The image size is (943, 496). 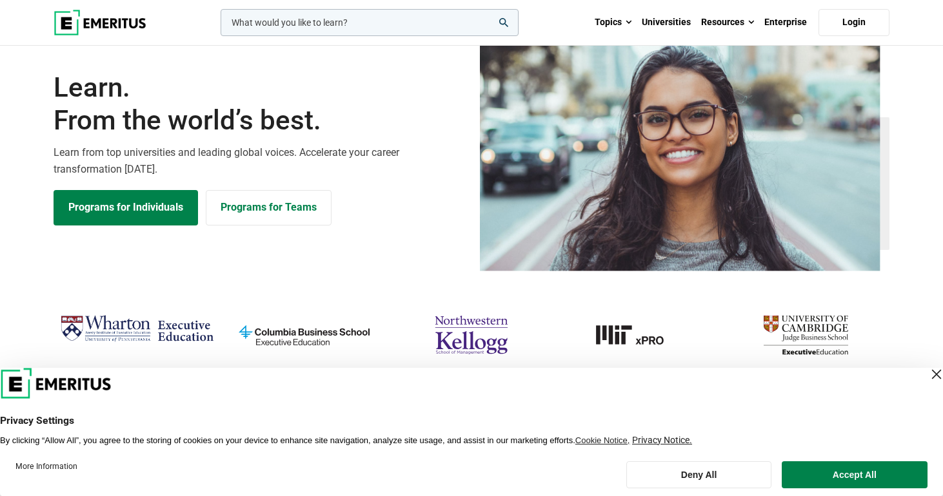 What do you see at coordinates (369, 23) in the screenshot?
I see `input: woocommerce-product-search-field-0` at bounding box center [369, 23].